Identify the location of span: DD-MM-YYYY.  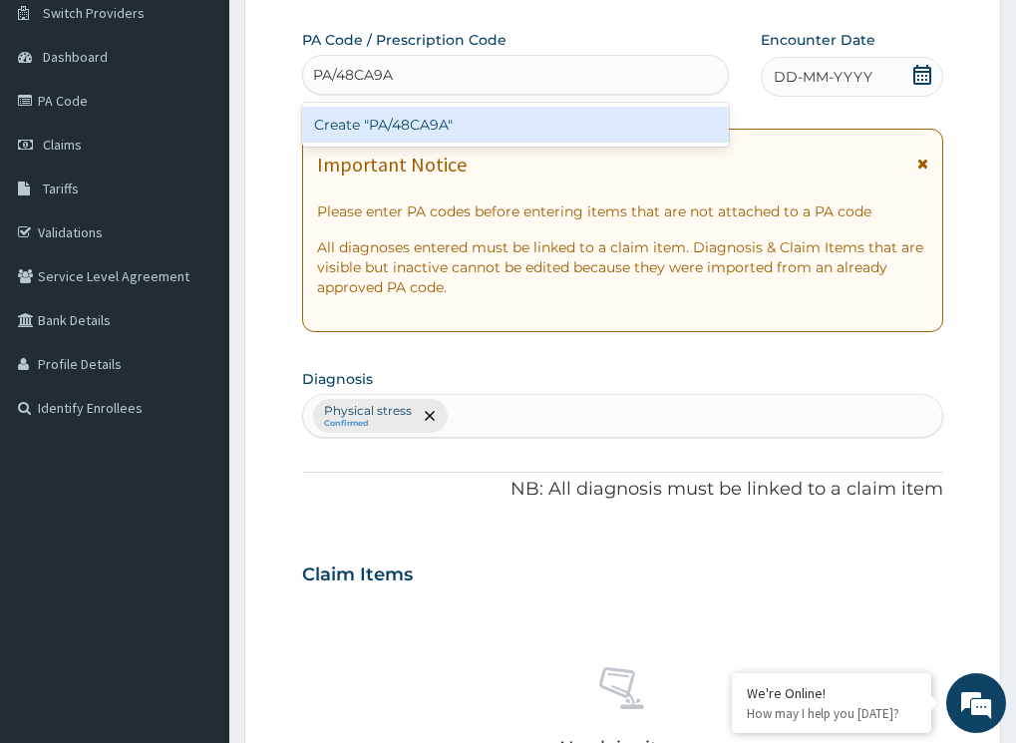
(823, 77).